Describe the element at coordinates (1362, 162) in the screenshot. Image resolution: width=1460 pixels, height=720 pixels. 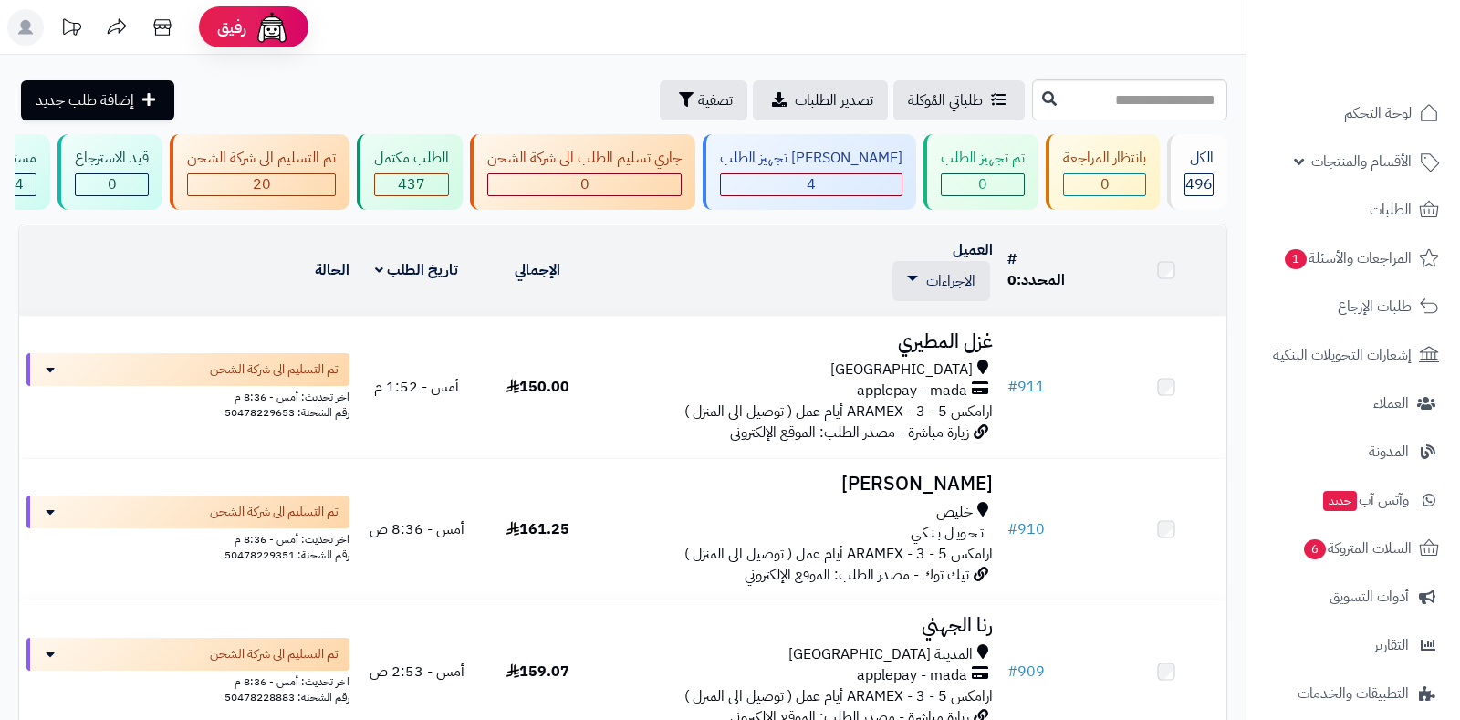
I see `span: الأقسام والمنتجات` at that location.